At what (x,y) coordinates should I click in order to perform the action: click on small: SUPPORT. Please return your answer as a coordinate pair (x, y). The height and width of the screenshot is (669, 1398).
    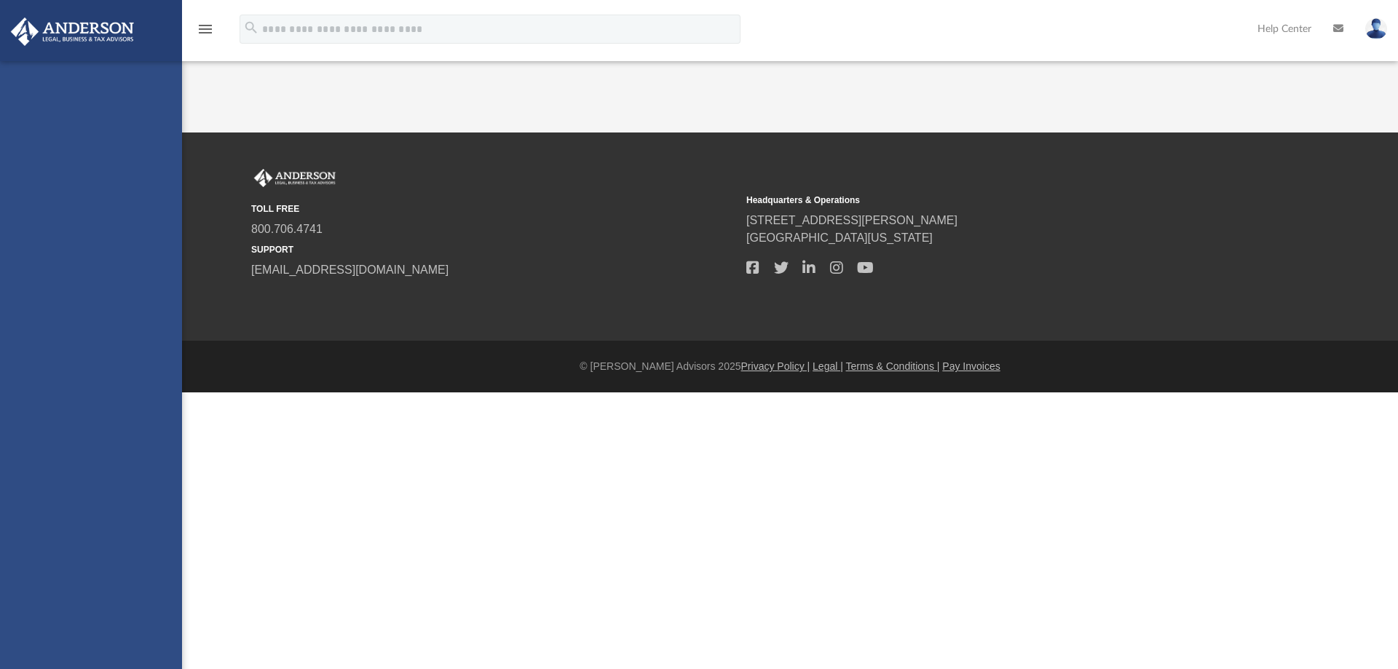
    Looking at the image, I should click on (494, 250).